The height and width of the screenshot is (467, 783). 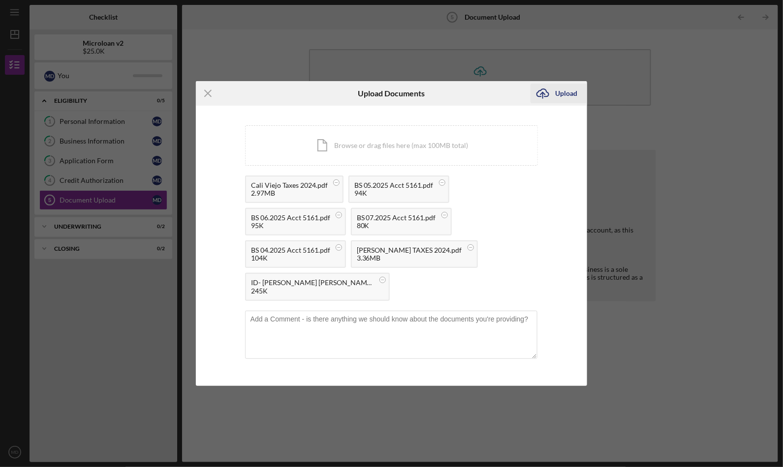 What do you see at coordinates (290, 250) in the screenshot?
I see `div: BS 04.2025 Acct 5161.pdf` at bounding box center [290, 250].